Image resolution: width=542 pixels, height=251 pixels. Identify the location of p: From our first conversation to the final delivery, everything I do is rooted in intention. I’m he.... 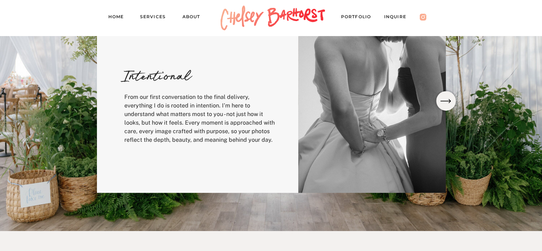
(201, 117).